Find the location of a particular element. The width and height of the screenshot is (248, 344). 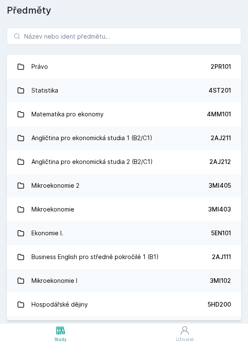

h1: Předměty is located at coordinates (124, 10).